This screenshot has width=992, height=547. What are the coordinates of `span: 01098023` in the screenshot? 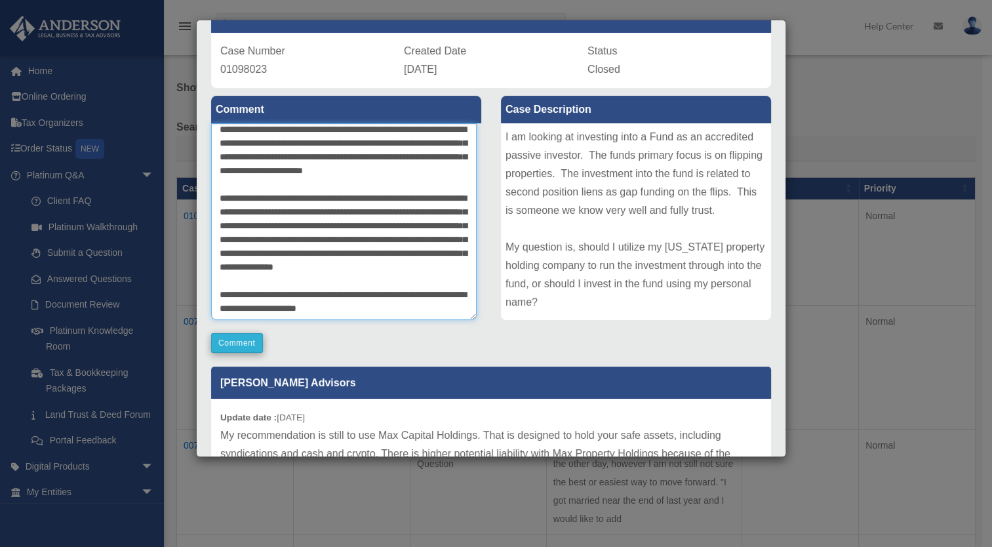 It's located at (243, 69).